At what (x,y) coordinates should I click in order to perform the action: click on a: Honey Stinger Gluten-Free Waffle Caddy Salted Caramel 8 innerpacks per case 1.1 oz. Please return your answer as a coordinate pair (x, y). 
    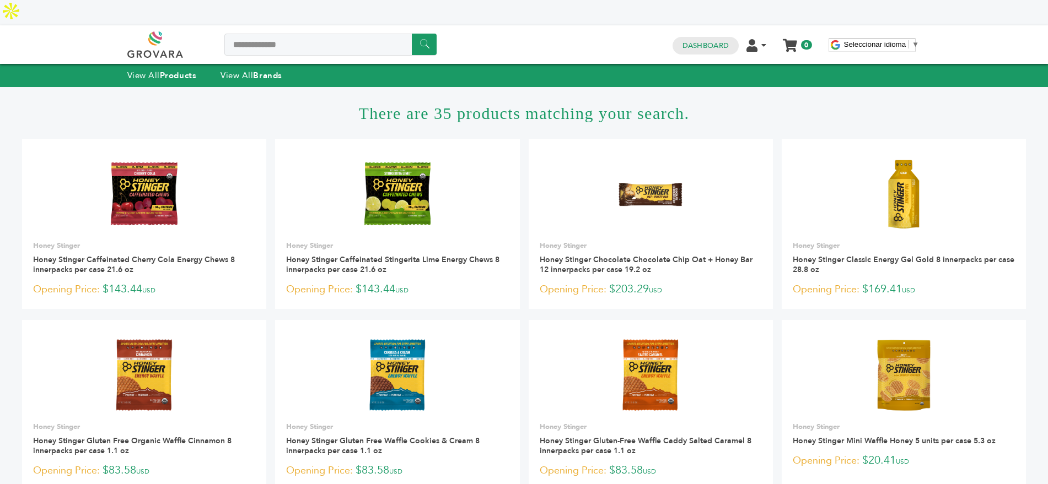
    Looking at the image, I should click on (645, 446).